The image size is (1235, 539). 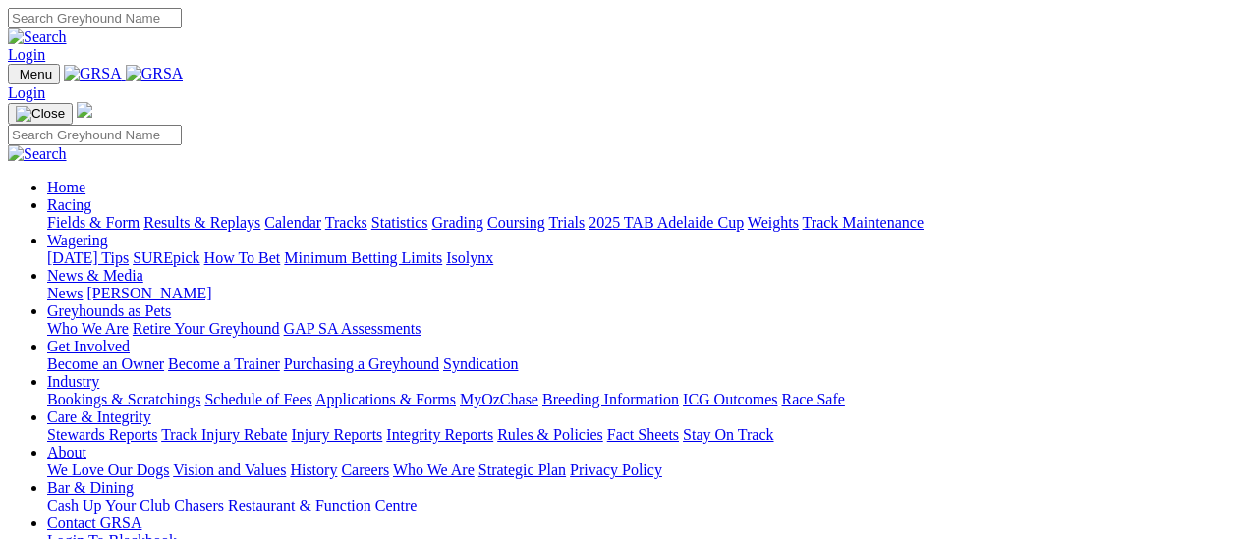 I want to click on div: News & Media, so click(x=636, y=294).